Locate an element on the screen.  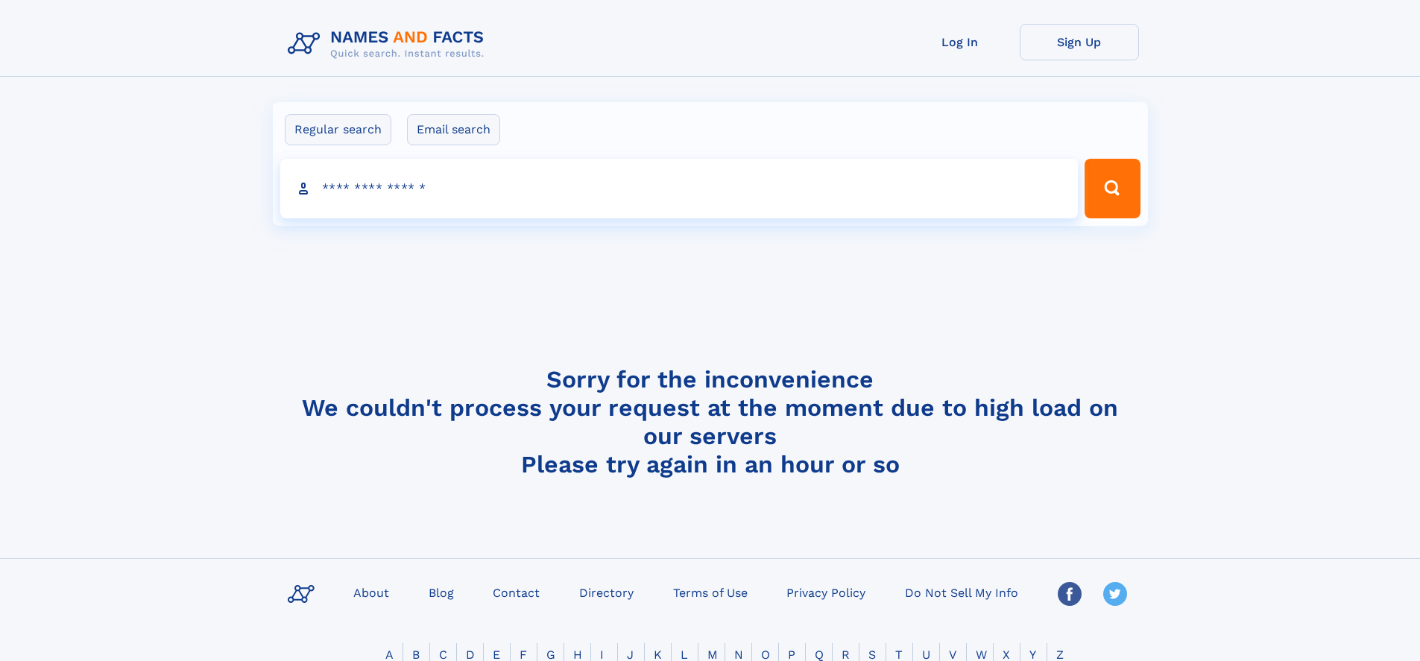
a: Terms of Use is located at coordinates (710, 592).